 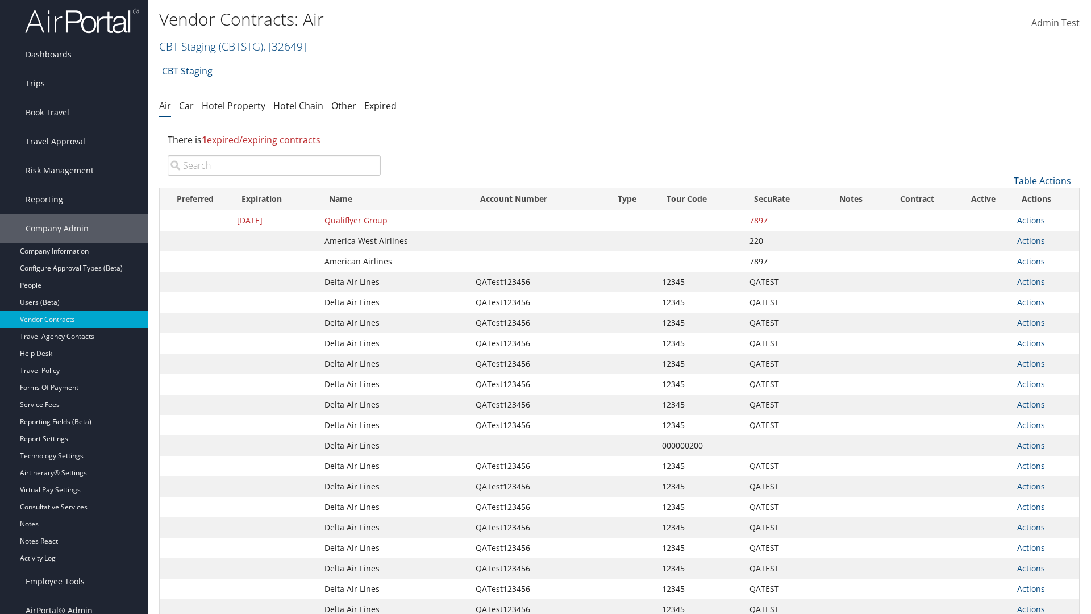 What do you see at coordinates (983, 199) in the screenshot?
I see `th: Active: activate to sort column ascending` at bounding box center [983, 199].